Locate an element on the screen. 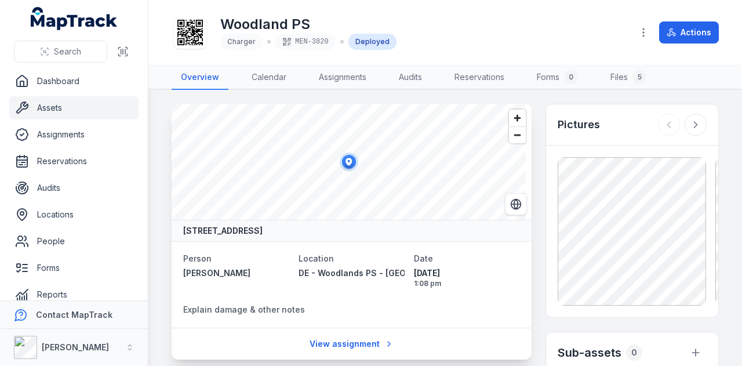  span: Date is located at coordinates (423, 258).